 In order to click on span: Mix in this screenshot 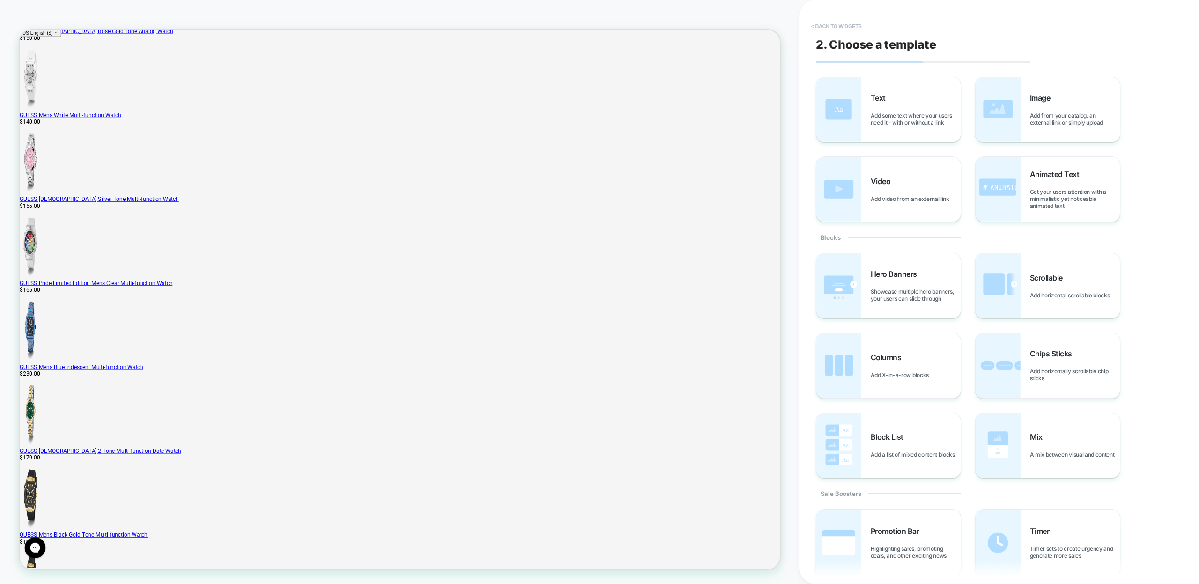, I will do `click(1038, 437)`.